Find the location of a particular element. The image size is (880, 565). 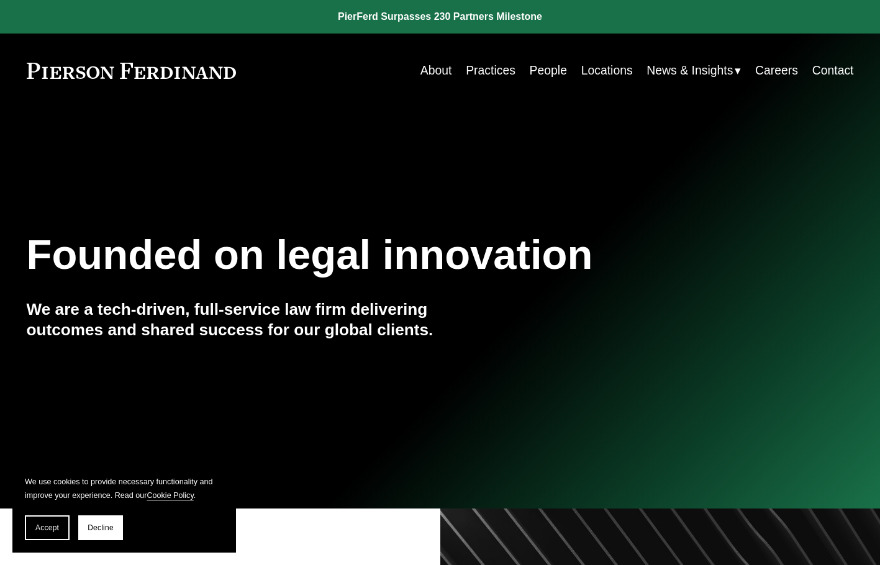

a: Practices is located at coordinates (490, 70).